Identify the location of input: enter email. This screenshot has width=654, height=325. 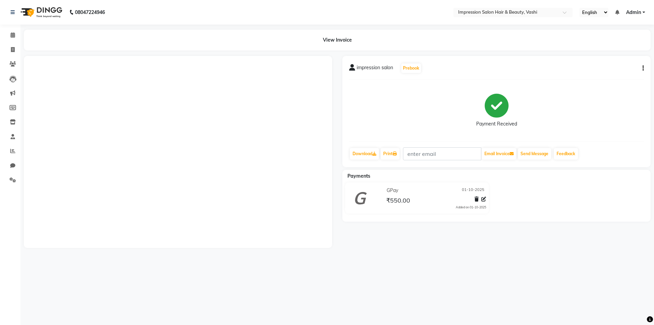
(442, 154).